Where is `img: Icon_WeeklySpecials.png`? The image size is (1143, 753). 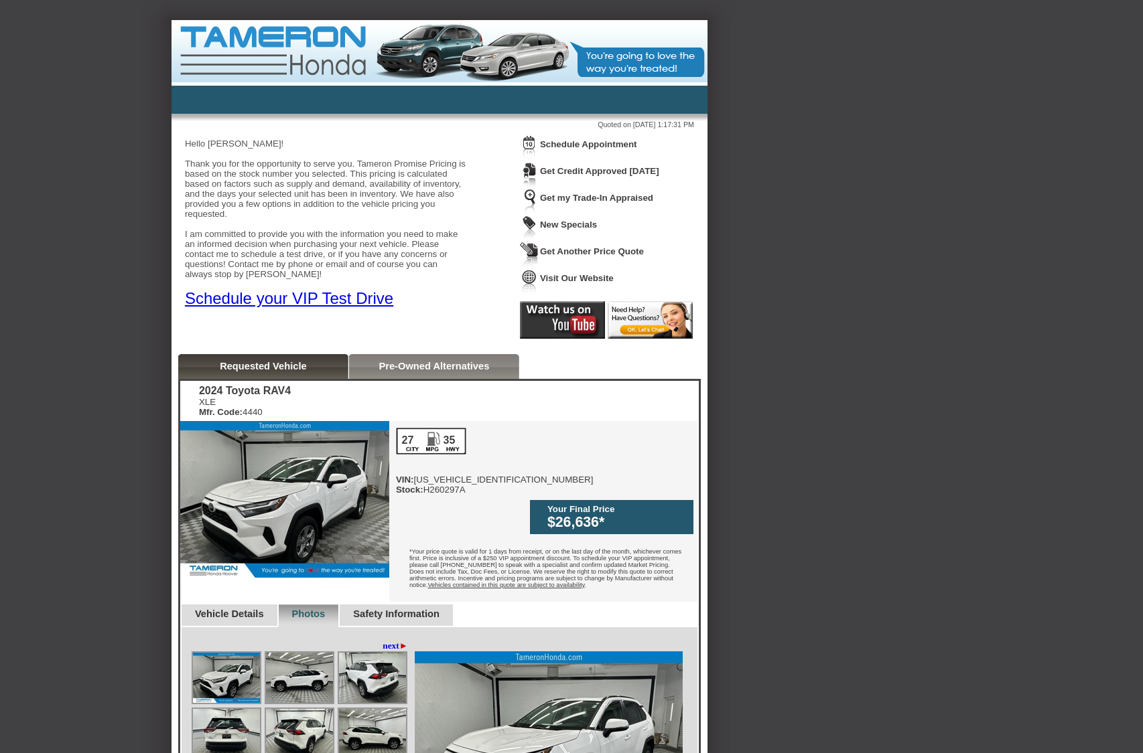
img: Icon_WeeklySpecials.png is located at coordinates (529, 228).